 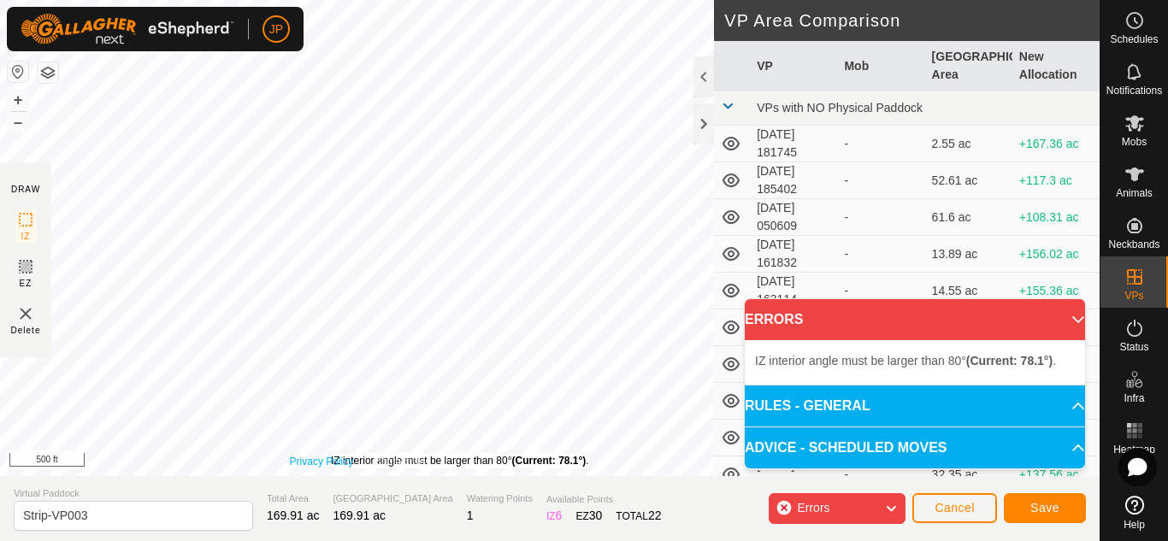 What do you see at coordinates (954, 508) in the screenshot?
I see `span: Cancel` at bounding box center [954, 508].